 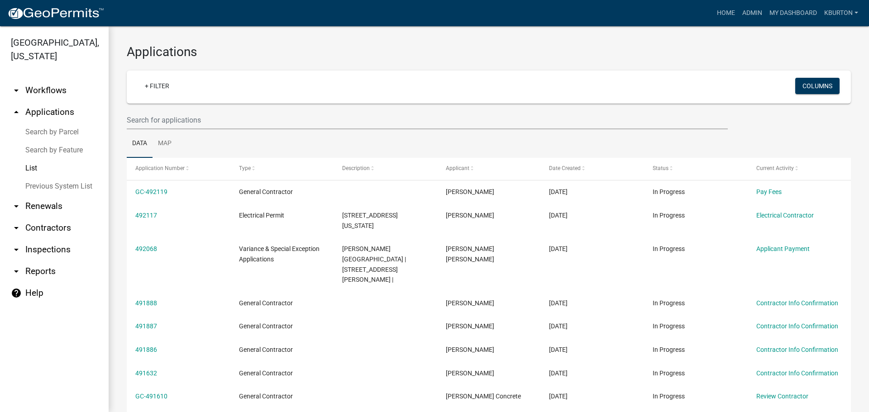 I want to click on a: 491632, so click(x=146, y=373).